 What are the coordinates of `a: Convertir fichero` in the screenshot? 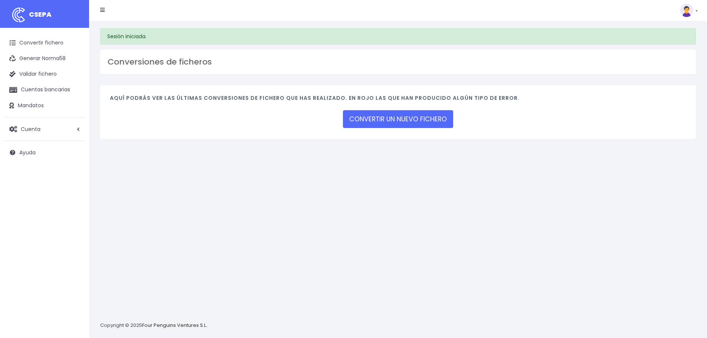 It's located at (45, 43).